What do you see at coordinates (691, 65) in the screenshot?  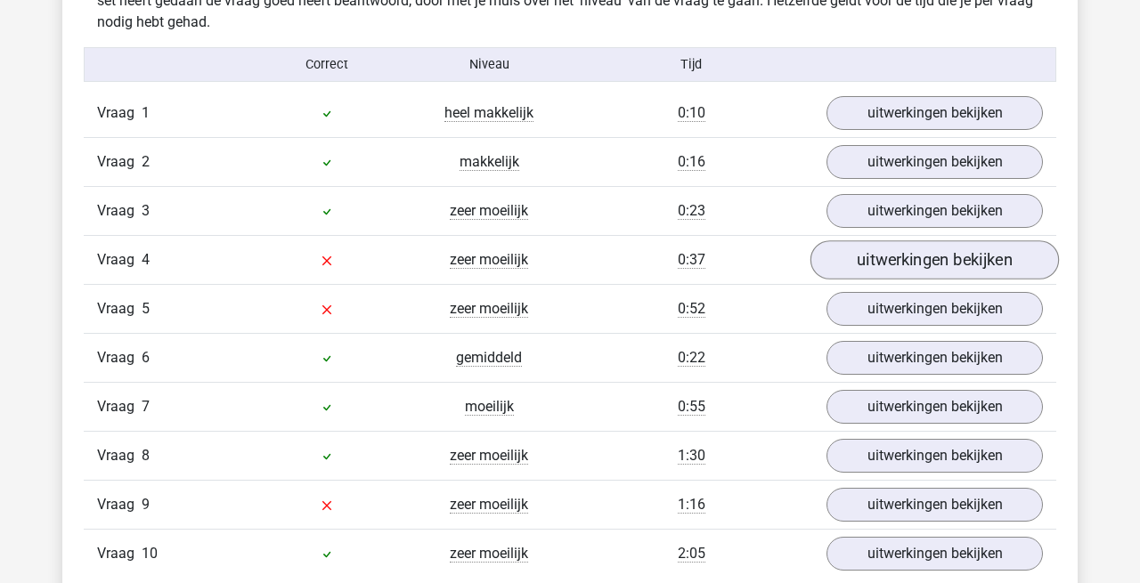 I see `div: Tijd` at bounding box center [691, 65].